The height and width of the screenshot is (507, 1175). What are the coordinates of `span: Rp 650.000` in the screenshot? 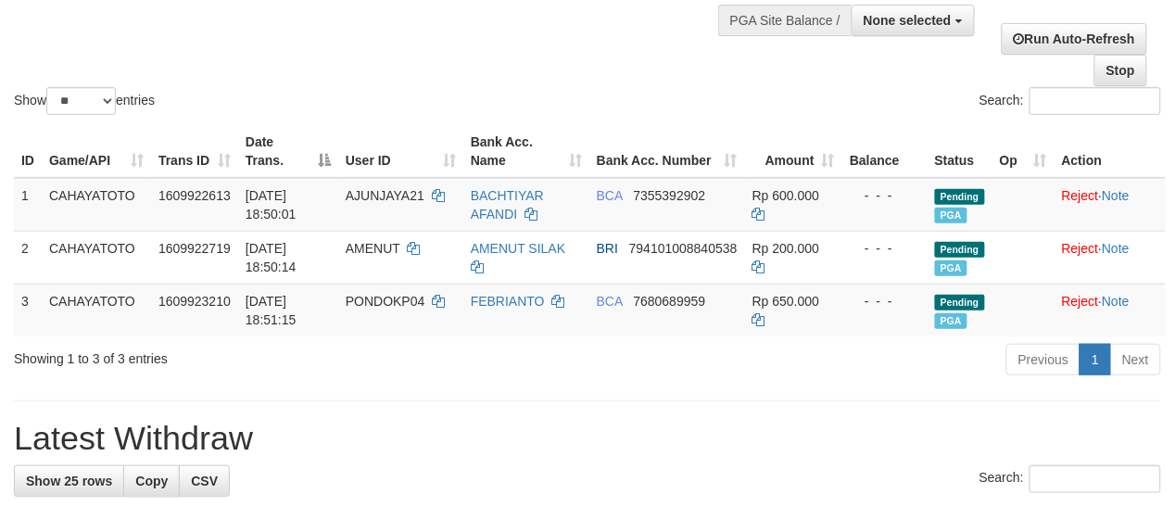 It's located at (786, 301).